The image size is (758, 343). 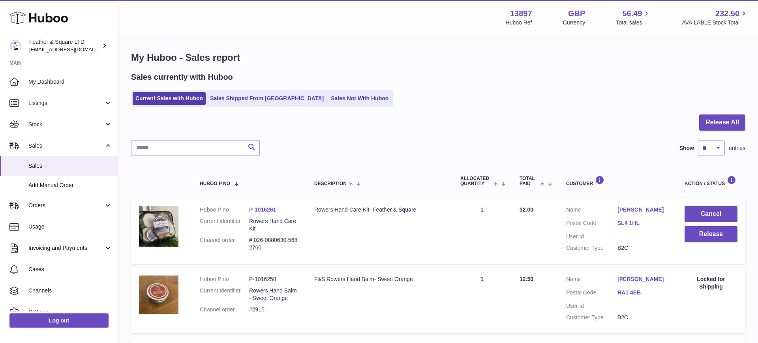 I want to click on span: 232.50, so click(x=727, y=13).